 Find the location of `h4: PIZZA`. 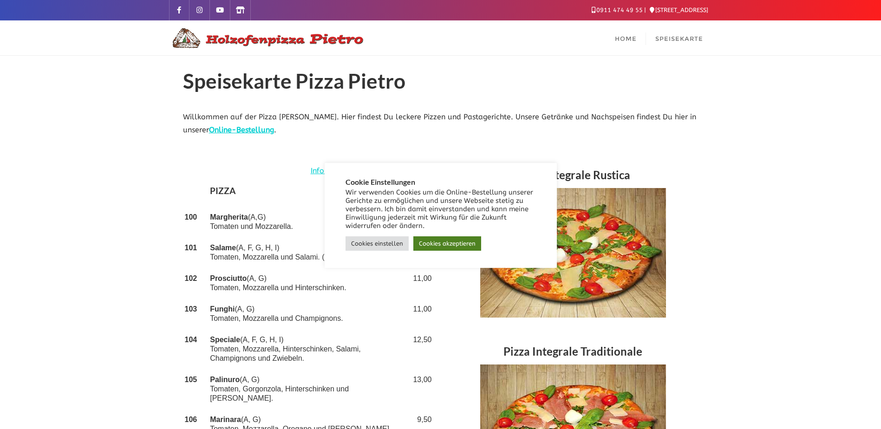

h4: PIZZA is located at coordinates (308, 192).